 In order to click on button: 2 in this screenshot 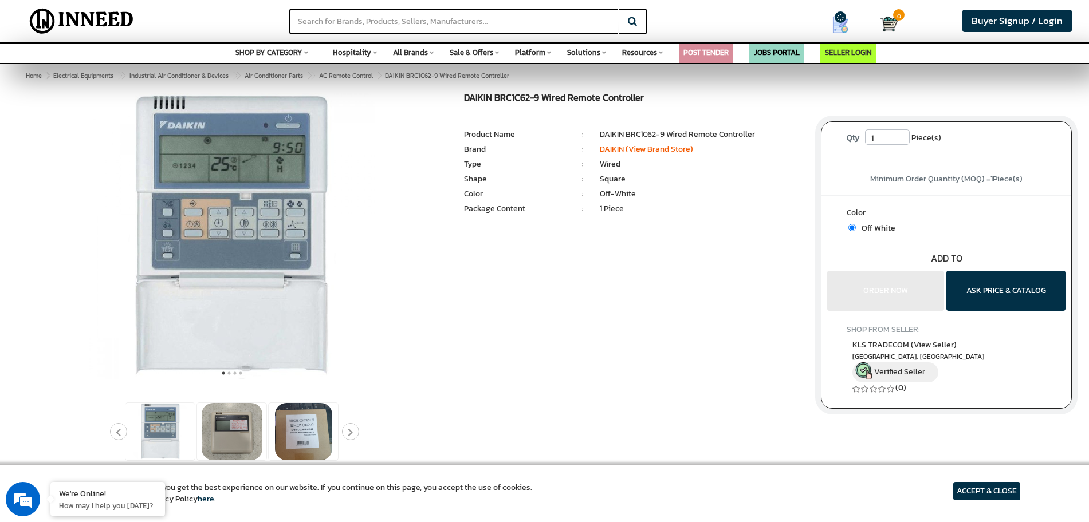, I will do `click(229, 373)`.